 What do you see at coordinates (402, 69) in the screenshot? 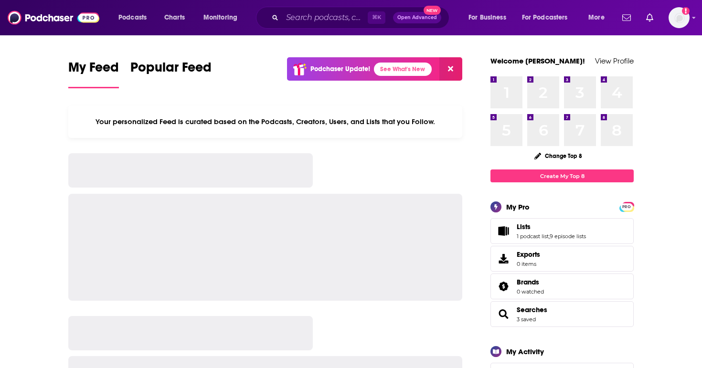
I see `a: See What's New` at bounding box center [402, 69].